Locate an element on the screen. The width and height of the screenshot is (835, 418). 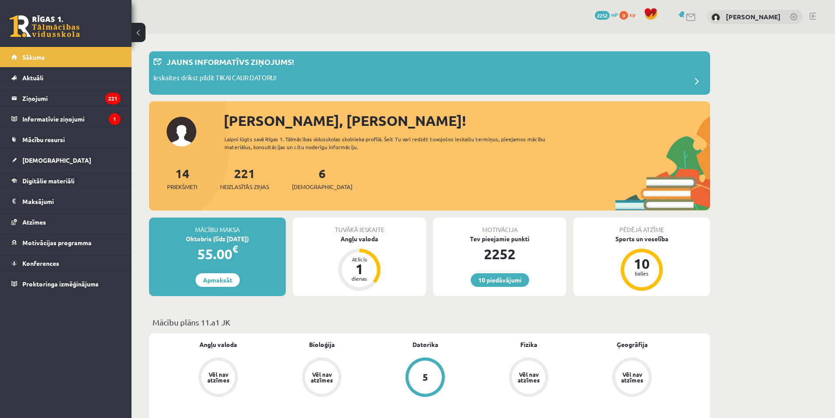
a: 0 xp is located at coordinates (629, 14).